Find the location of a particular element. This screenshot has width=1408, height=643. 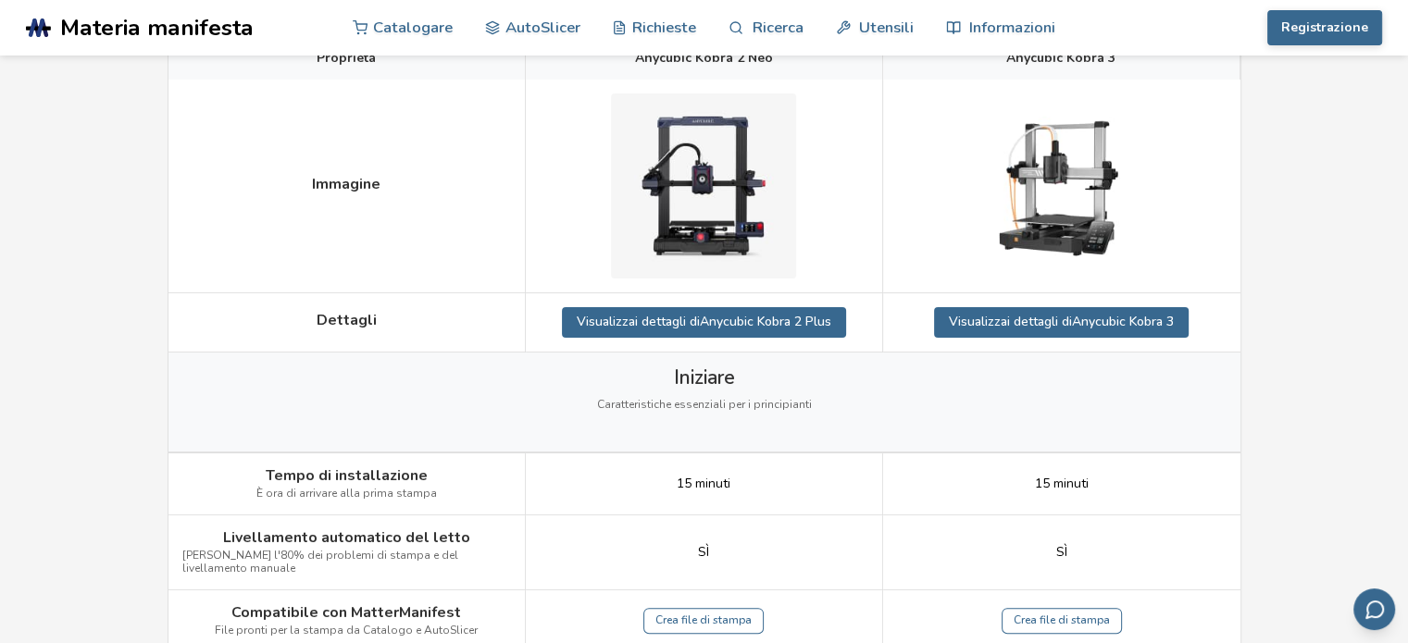

font: Catalogare is located at coordinates (413, 27).